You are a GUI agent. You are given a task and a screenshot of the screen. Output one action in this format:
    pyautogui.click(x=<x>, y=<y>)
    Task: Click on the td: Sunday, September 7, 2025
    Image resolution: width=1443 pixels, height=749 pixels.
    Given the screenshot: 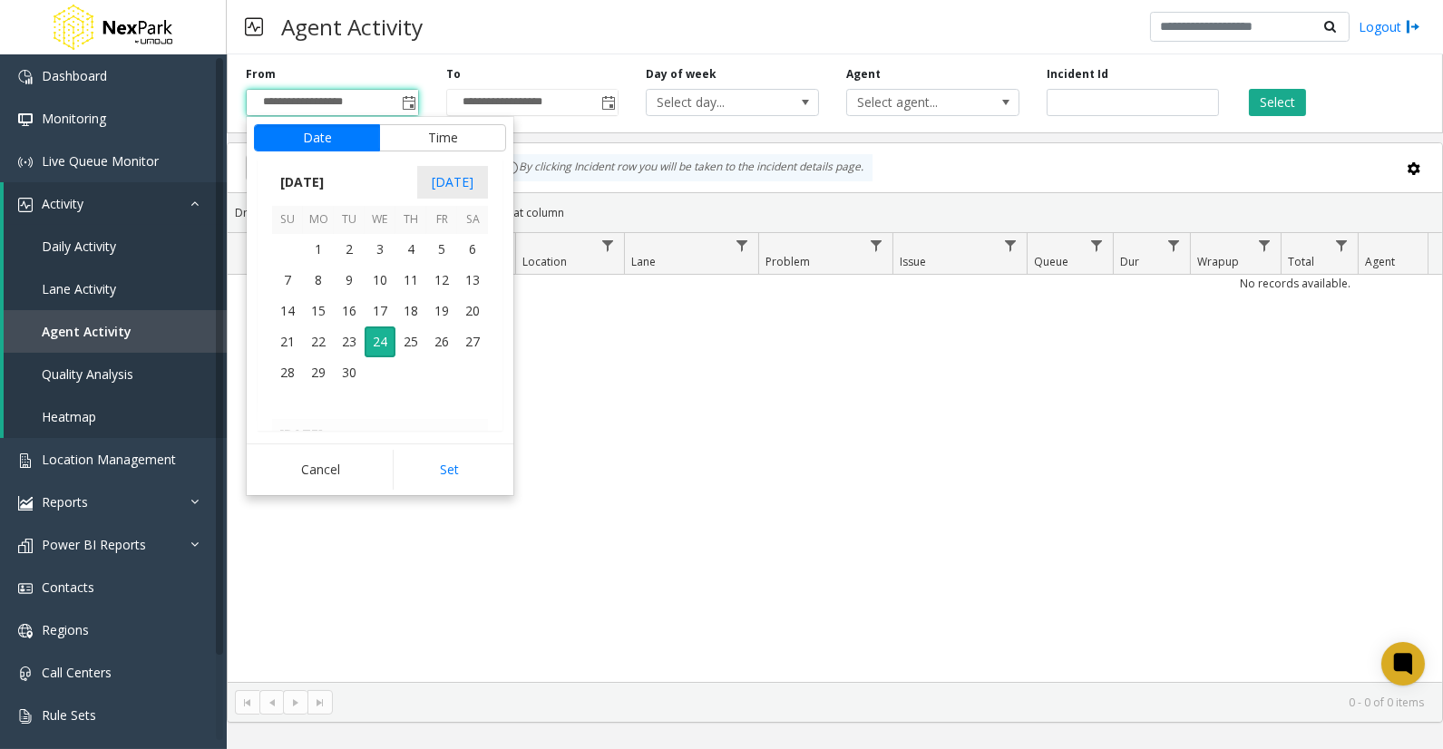 What is the action you would take?
    pyautogui.click(x=288, y=280)
    